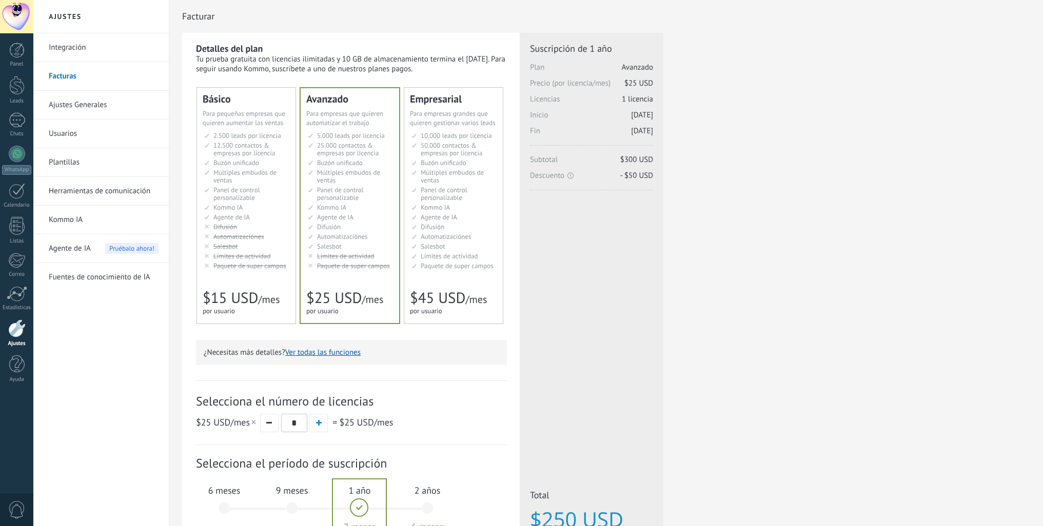  Describe the element at coordinates (350, 99) in the screenshot. I see `div: Avanzado` at that location.